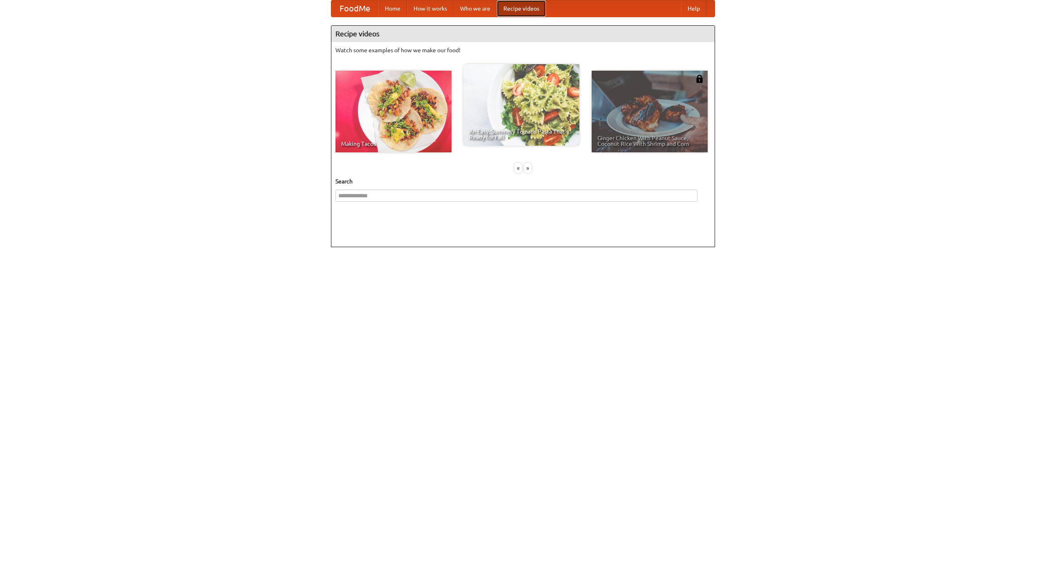  I want to click on span: Making Tacos, so click(393, 144).